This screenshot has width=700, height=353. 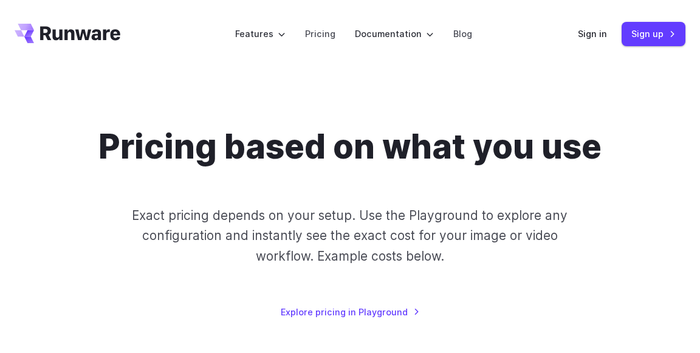 I want to click on a: Go to /, so click(x=67, y=33).